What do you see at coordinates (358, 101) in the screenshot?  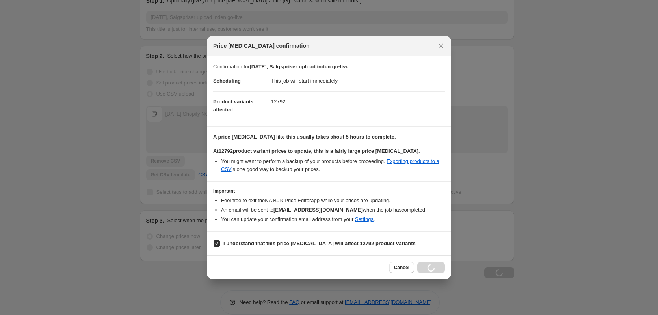 I see `dd: 12792` at bounding box center [358, 101].